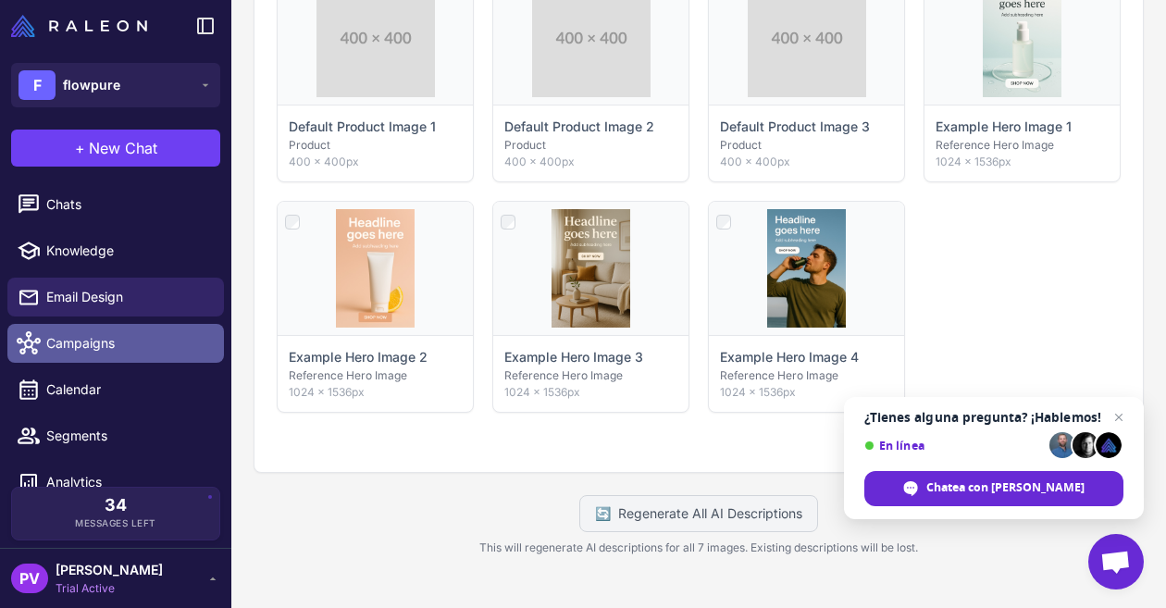  Describe the element at coordinates (1003, 127) in the screenshot. I see `p: Example Hero Image 1` at that location.